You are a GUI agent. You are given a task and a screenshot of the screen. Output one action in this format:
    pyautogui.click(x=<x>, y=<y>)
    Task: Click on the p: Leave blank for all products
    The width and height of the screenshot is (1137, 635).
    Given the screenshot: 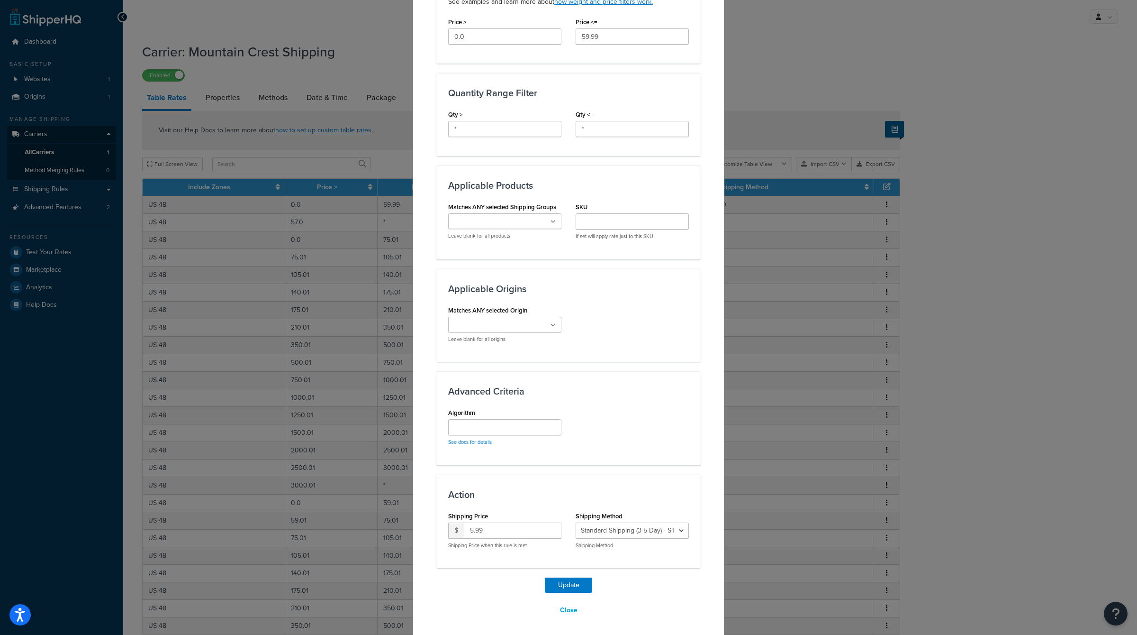 What is the action you would take?
    pyautogui.click(x=505, y=236)
    